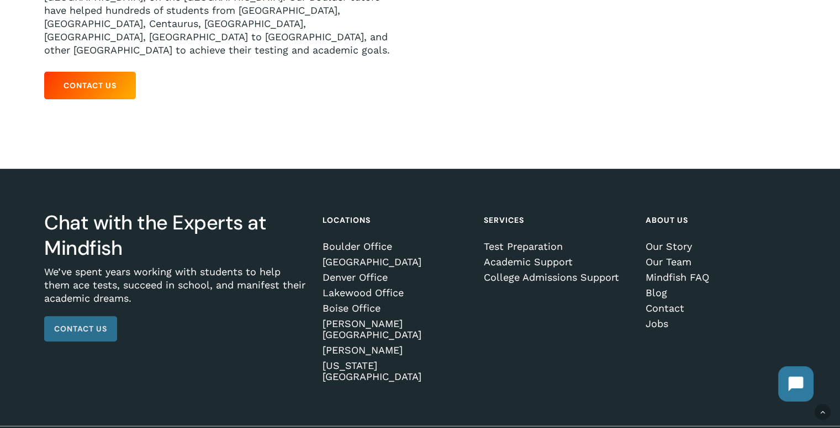 The width and height of the screenshot is (840, 428). What do you see at coordinates (718, 220) in the screenshot?
I see `h4: About Us` at bounding box center [718, 220].